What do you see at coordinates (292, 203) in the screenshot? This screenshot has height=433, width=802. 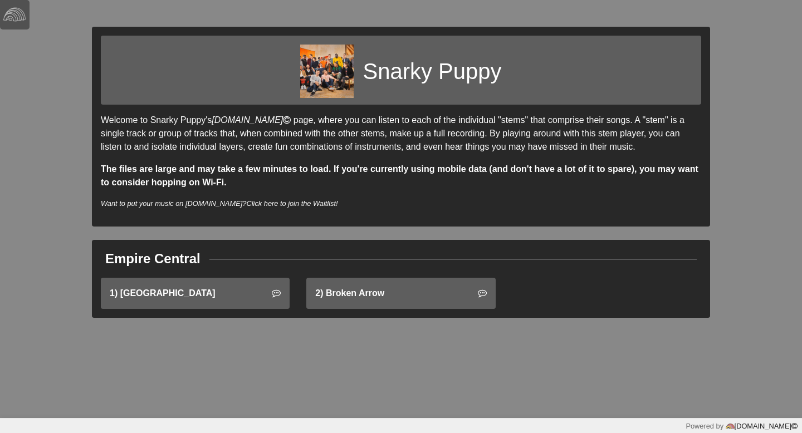 I see `a: Click here to join the Waitlist!` at bounding box center [292, 203].